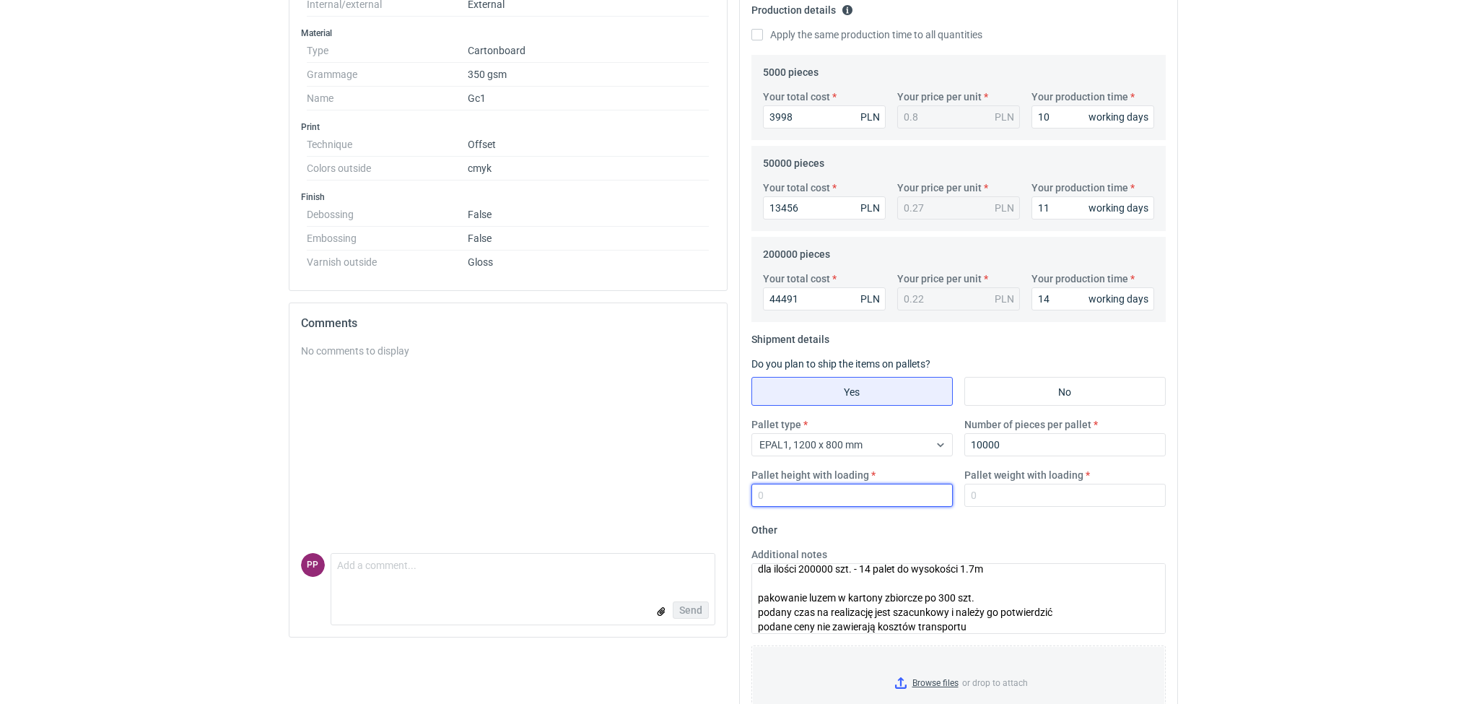 The height and width of the screenshot is (704, 1466). What do you see at coordinates (508, 351) in the screenshot?
I see `div: No comments to display` at bounding box center [508, 351].